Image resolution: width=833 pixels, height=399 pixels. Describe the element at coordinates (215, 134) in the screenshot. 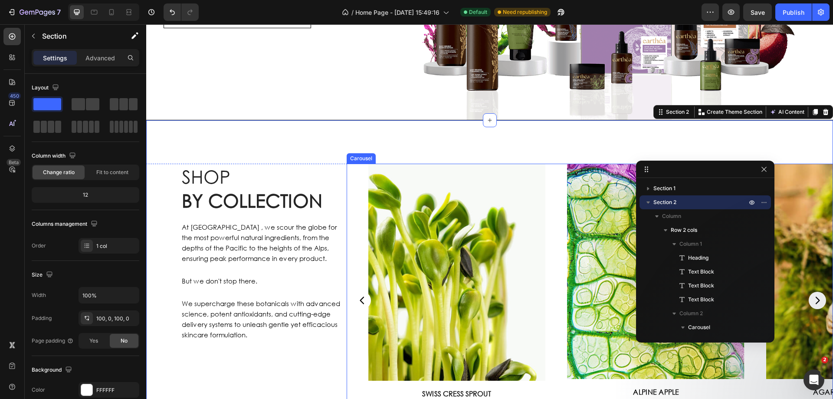

I see `div: Carousel` at that location.